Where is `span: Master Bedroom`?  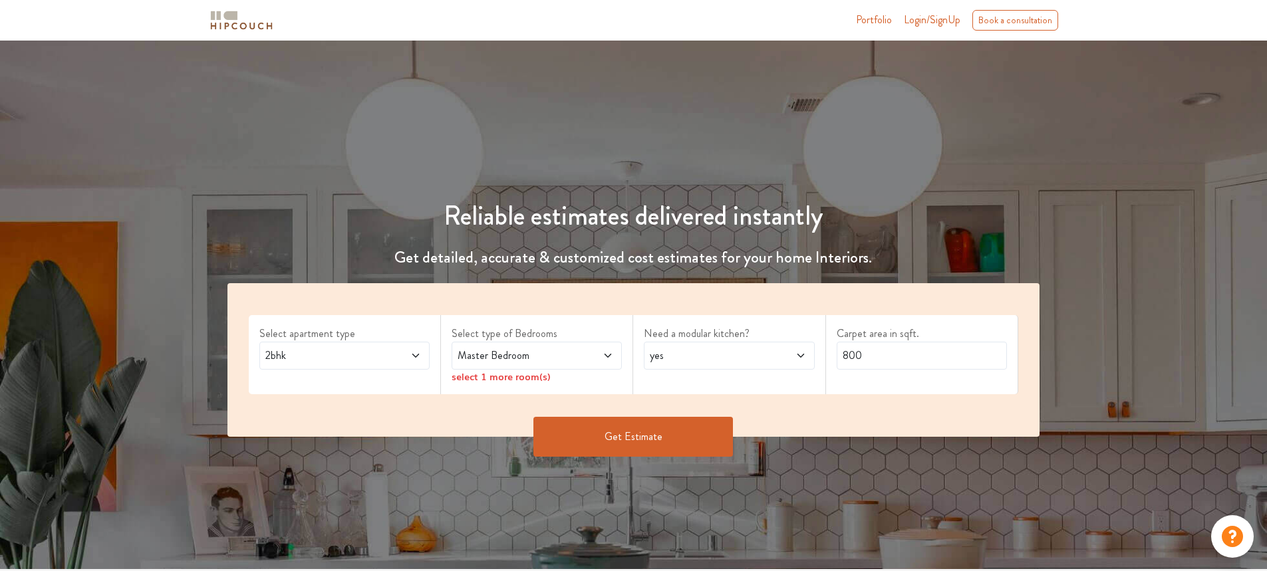
span: Master Bedroom is located at coordinates (514, 356).